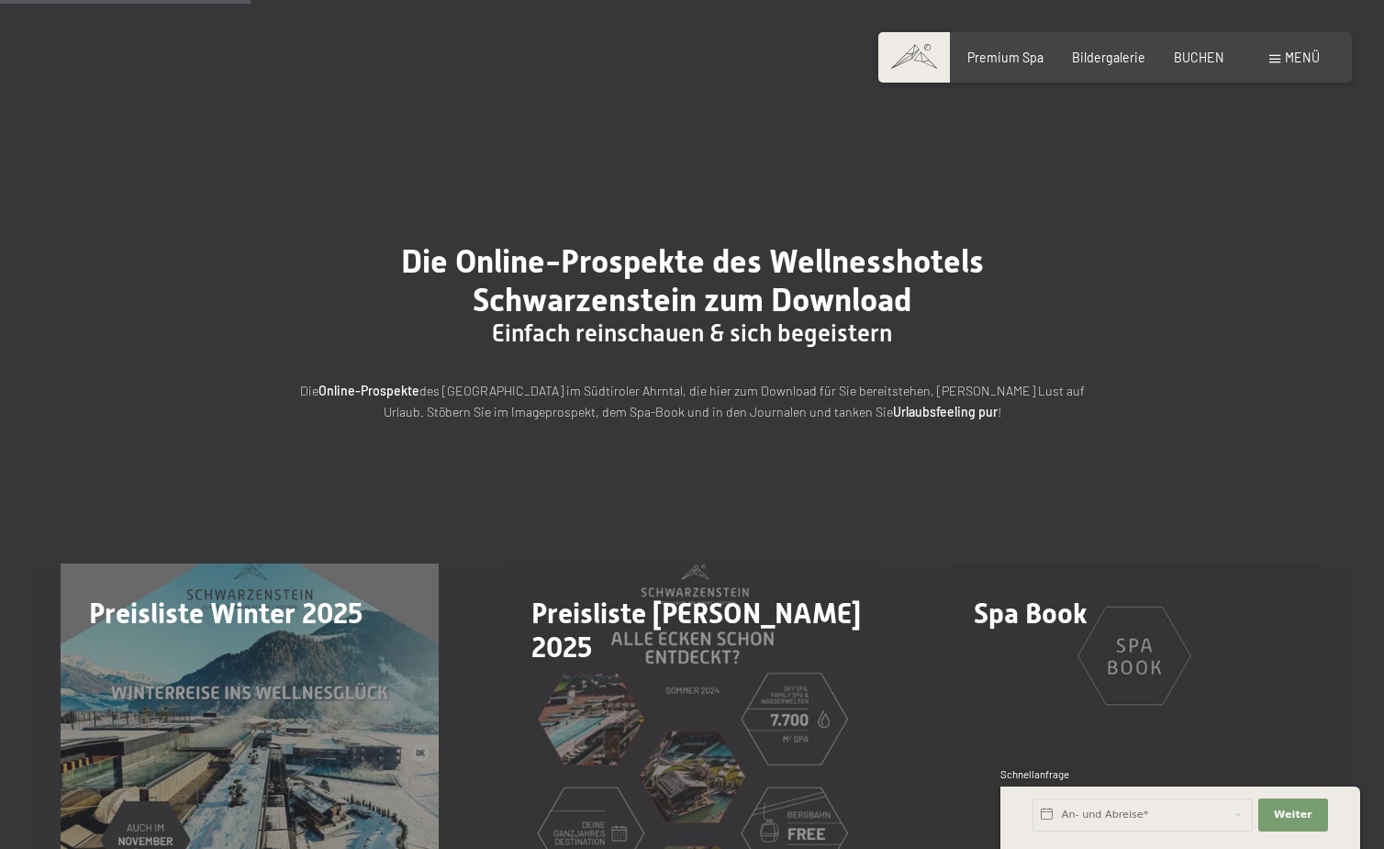  I want to click on a: Bildergalerie, so click(1108, 57).